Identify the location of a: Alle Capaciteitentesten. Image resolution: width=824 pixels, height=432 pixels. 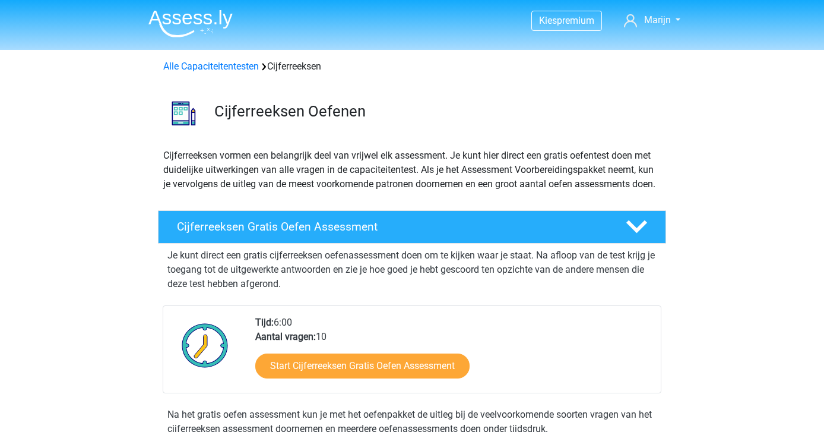
(211, 66).